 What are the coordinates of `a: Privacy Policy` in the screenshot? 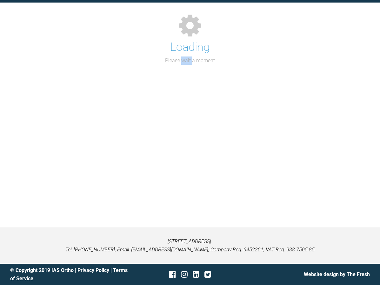 It's located at (93, 270).